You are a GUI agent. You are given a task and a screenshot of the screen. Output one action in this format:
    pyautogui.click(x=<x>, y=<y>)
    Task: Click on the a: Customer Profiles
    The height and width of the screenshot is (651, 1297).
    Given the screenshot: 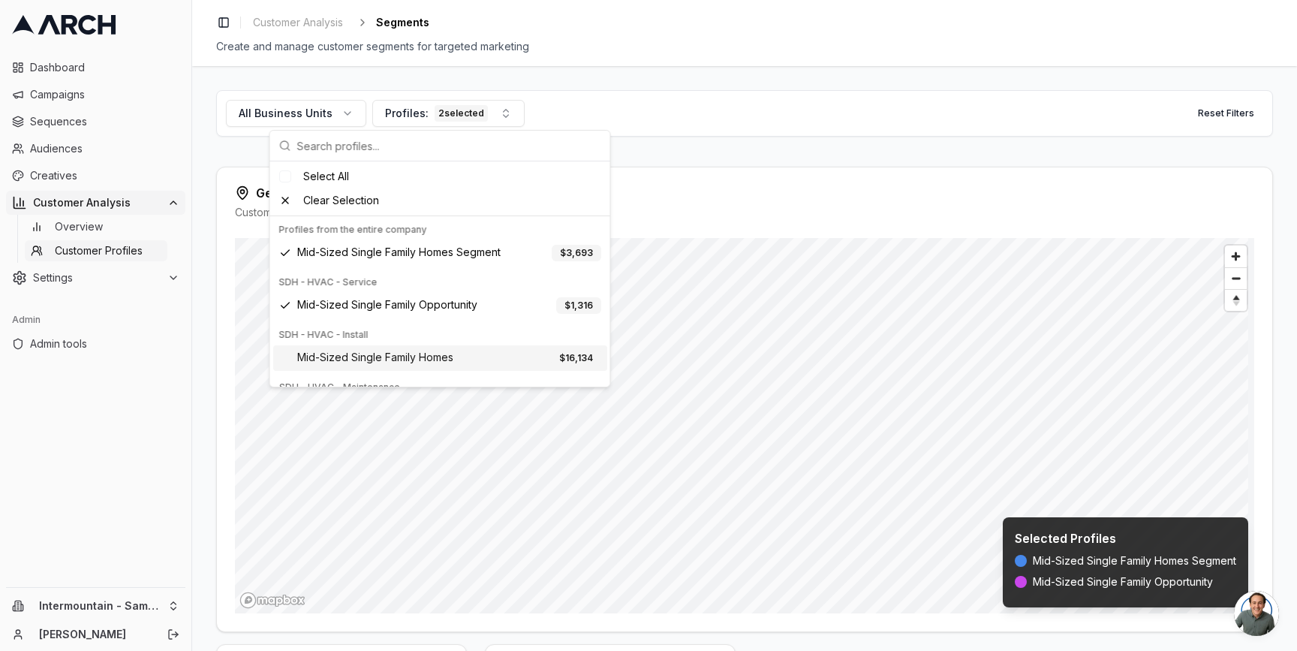 What is the action you would take?
    pyautogui.click(x=96, y=251)
    